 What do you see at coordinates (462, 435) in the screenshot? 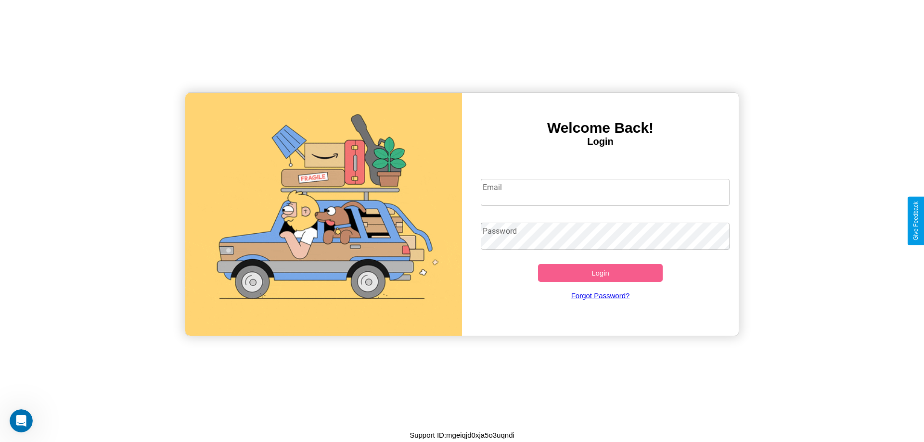
I see `p: Support ID: mgeiqjd0xja5o3uqndi` at bounding box center [462, 435].